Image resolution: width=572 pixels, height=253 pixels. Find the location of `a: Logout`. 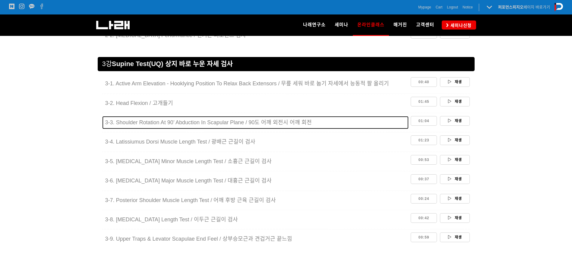

a: Logout is located at coordinates (452, 7).